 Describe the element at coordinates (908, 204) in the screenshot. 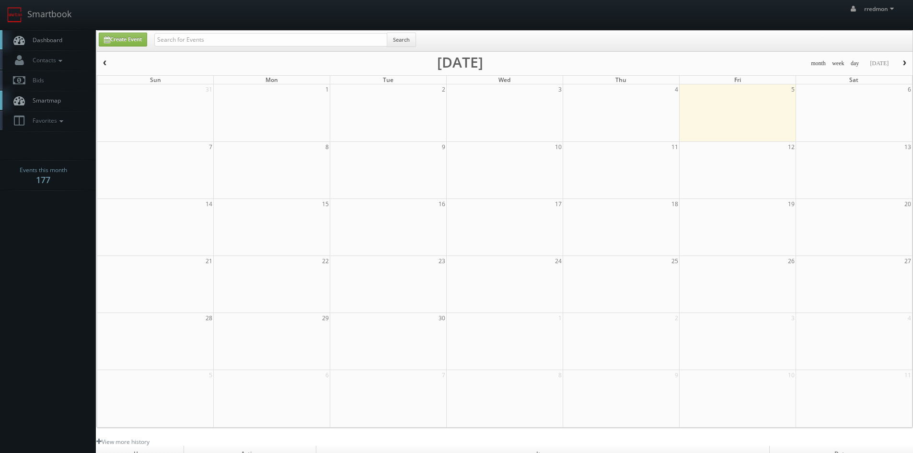

I see `span: 20` at that location.